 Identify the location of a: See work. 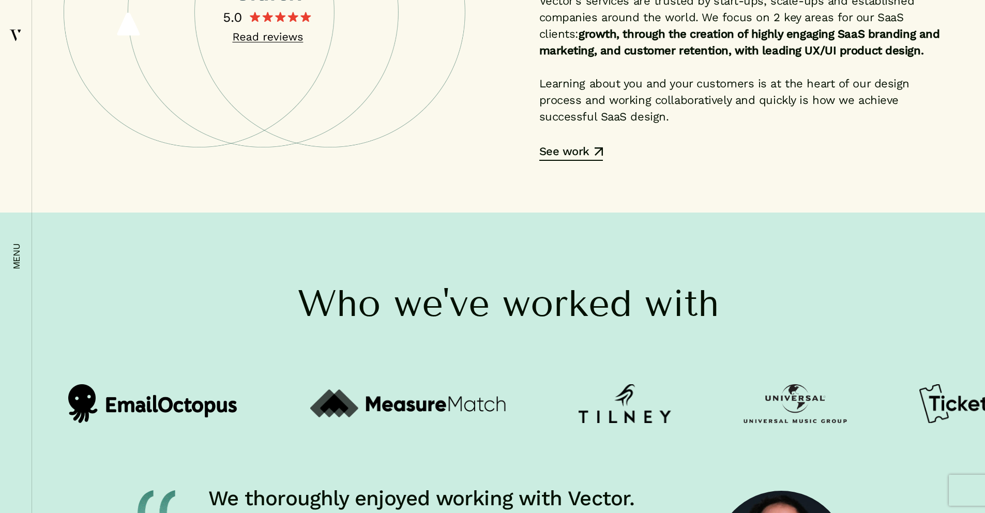
(571, 153).